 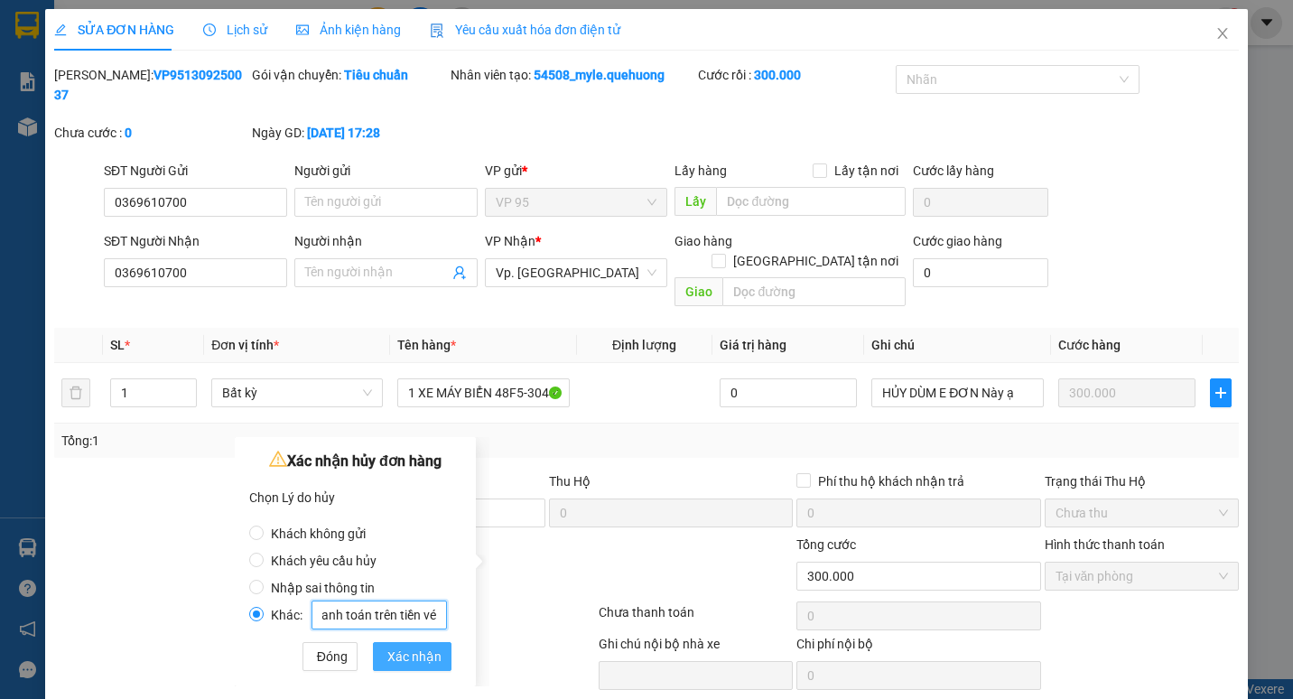 I want to click on b: Tiêu chuẩn, so click(x=375, y=75).